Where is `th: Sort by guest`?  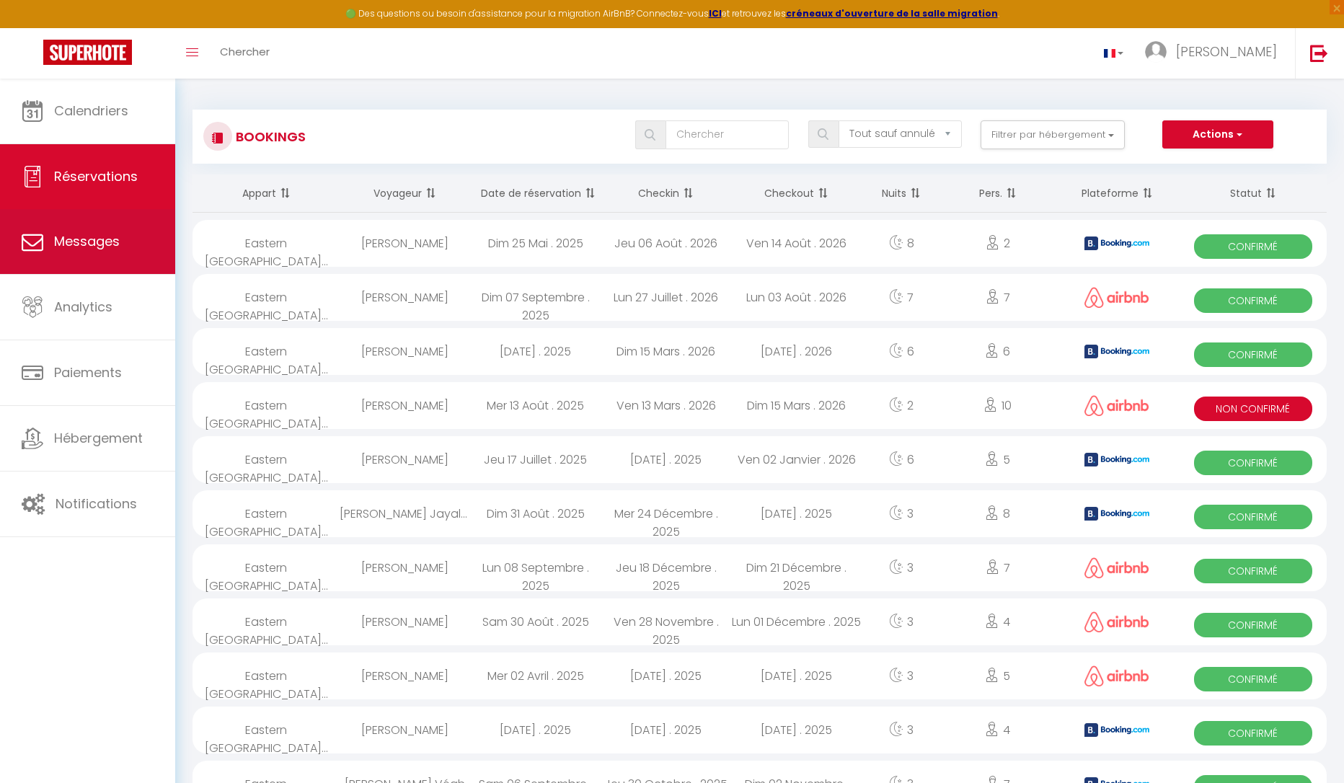
th: Sort by guest is located at coordinates (404, 193).